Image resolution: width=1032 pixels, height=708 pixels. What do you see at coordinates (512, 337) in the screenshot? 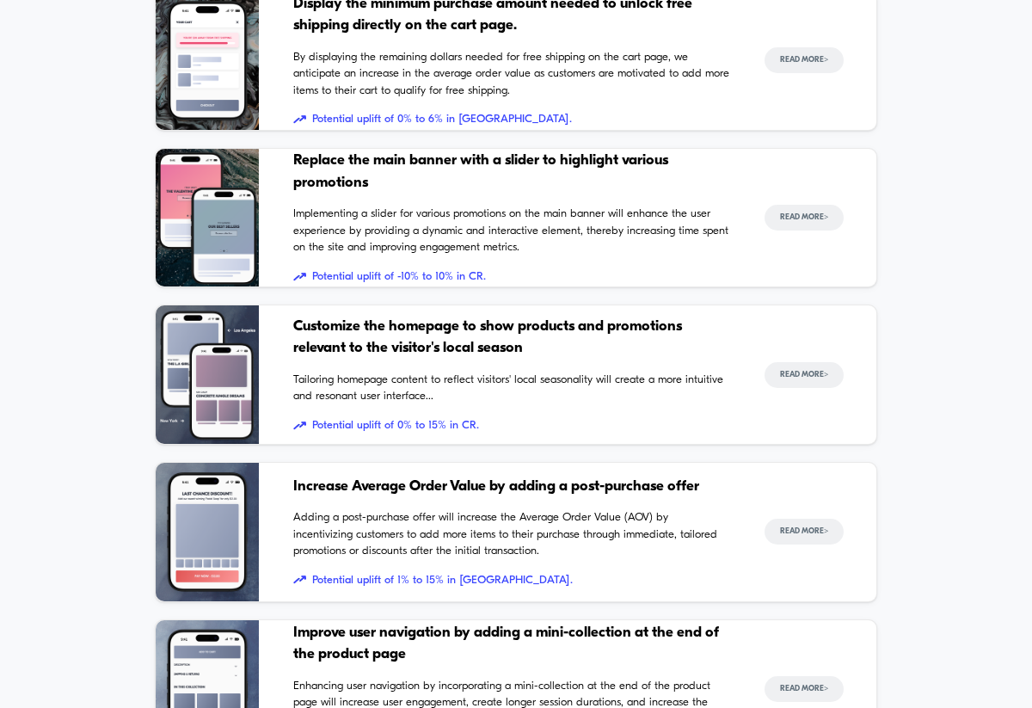
I see `span: Customize the homepage to show products and promotions relevant to the visitor's local season` at bounding box center [512, 337].